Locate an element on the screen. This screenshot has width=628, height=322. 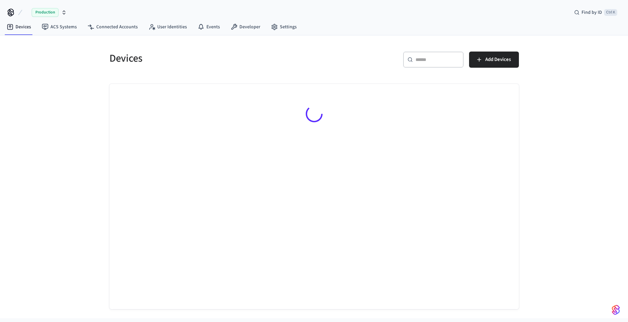
a: Settings is located at coordinates (284, 27).